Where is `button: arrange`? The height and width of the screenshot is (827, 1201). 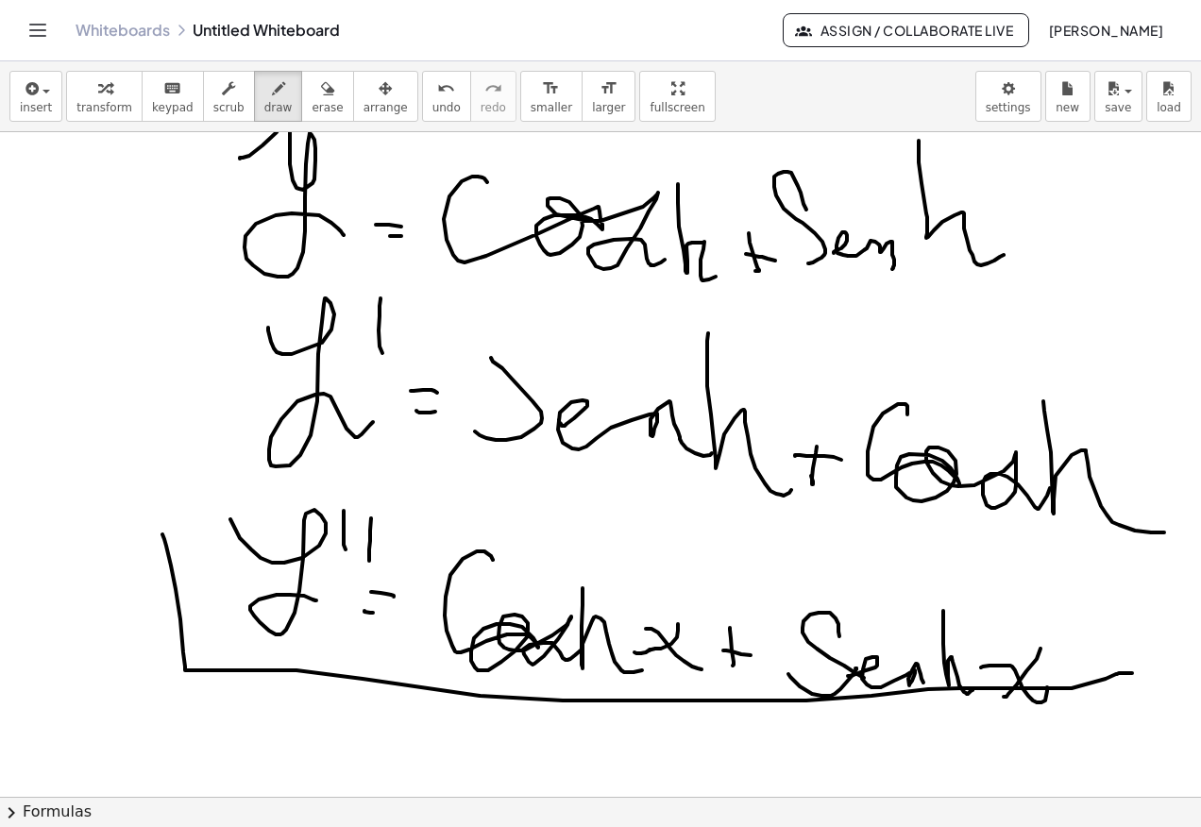
button: arrange is located at coordinates (385, 96).